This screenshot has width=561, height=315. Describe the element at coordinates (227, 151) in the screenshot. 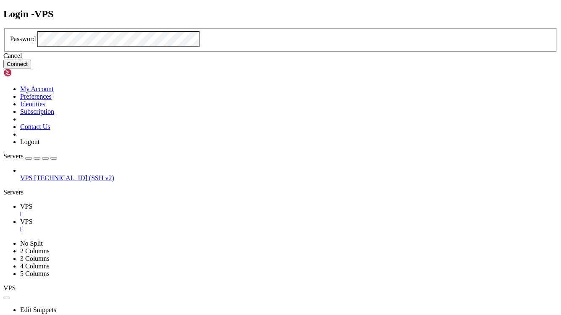

I see `x-row: -v, --version Print version information and quit` at that location.